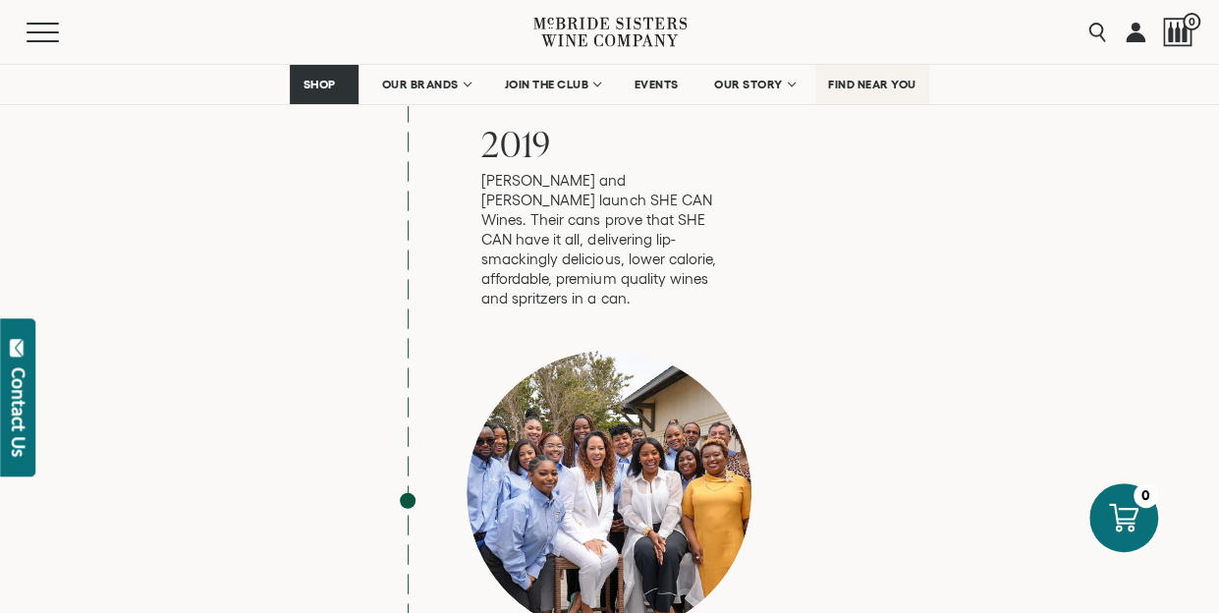  Describe the element at coordinates (748, 84) in the screenshot. I see `span: OUR STORY` at that location.